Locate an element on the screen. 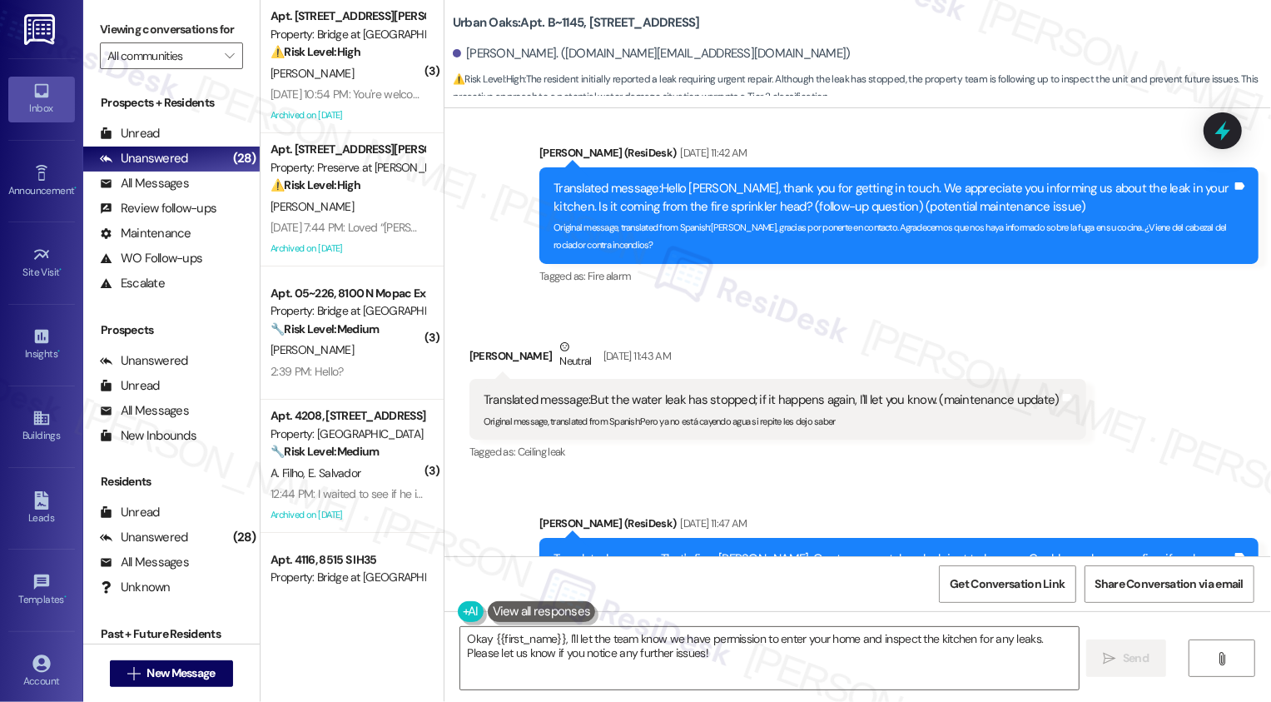  div: Past + Future Residents is located at coordinates (172, 634).